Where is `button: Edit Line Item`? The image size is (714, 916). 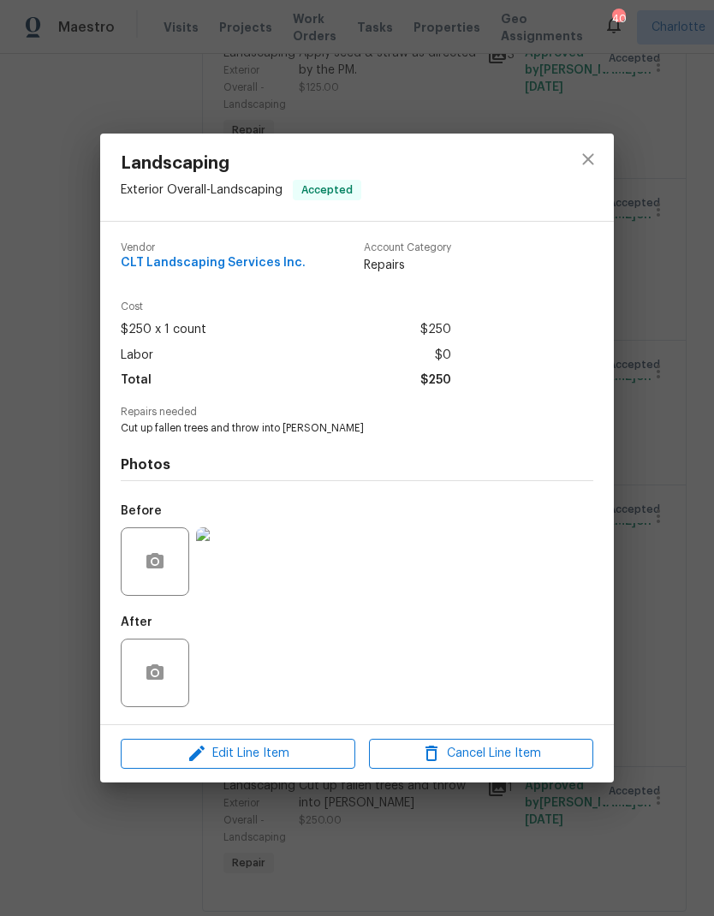 button: Edit Line Item is located at coordinates (238, 753).